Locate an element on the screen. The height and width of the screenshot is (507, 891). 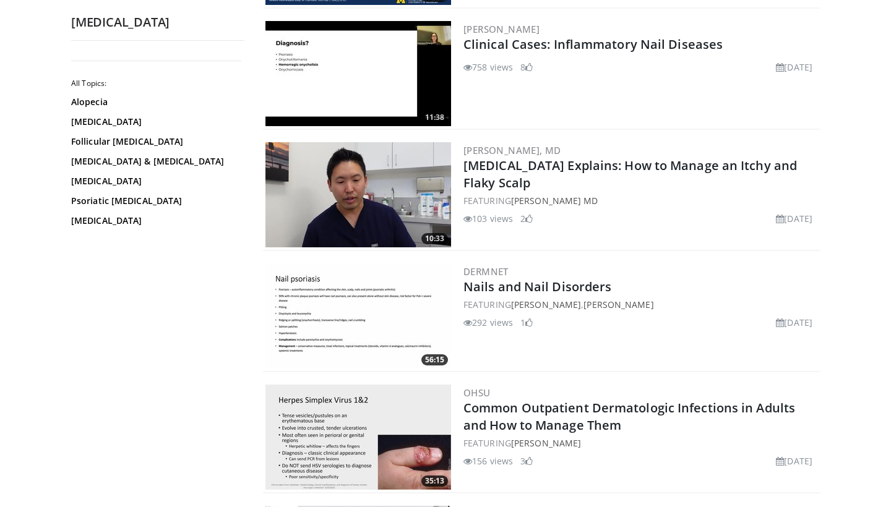
li: 8 is located at coordinates (526, 67).